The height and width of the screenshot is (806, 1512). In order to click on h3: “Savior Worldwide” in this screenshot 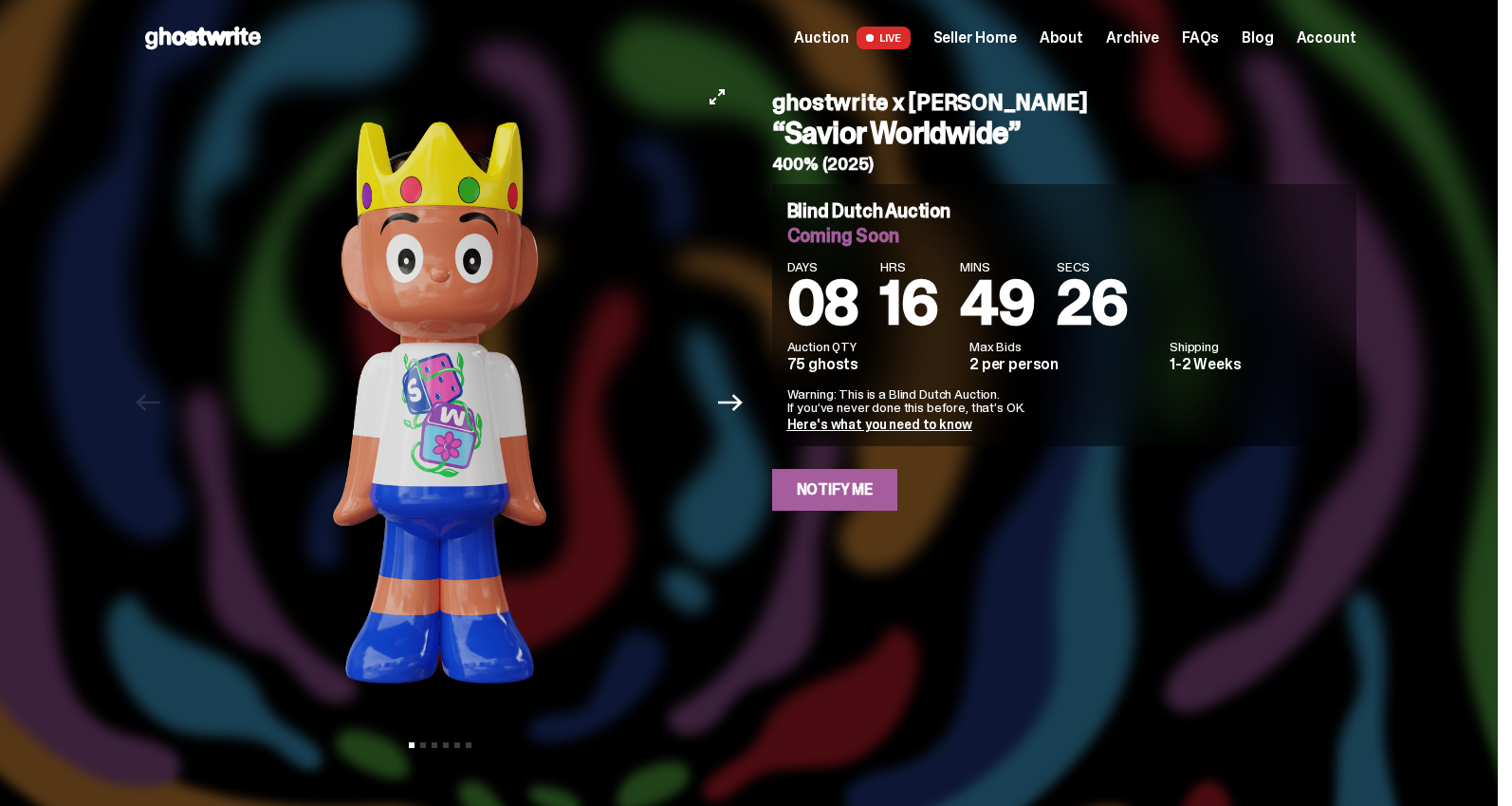, I will do `click(1064, 133)`.